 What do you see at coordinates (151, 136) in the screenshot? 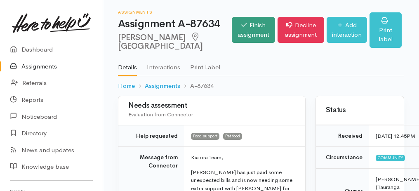
I see `td: Help requested` at bounding box center [151, 136].